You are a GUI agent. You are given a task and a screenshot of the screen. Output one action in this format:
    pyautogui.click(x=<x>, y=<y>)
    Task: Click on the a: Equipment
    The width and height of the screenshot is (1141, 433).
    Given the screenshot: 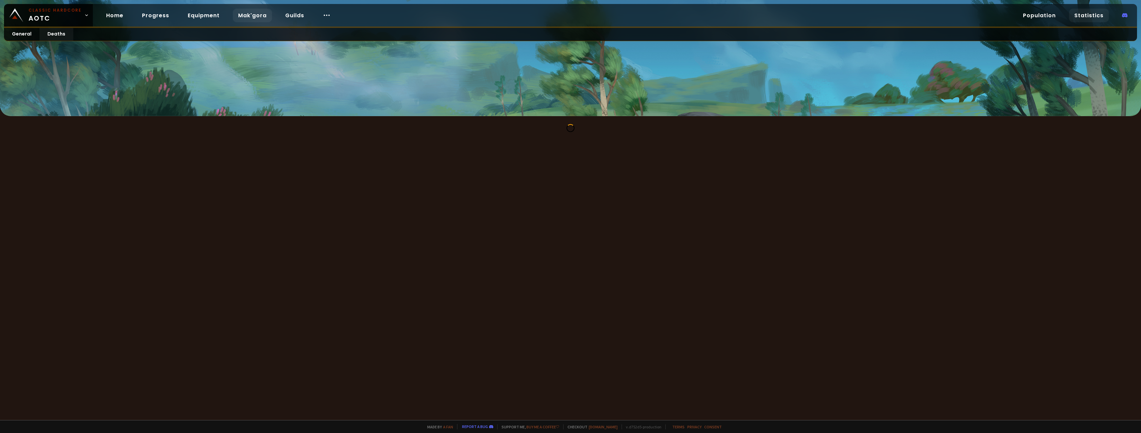 What is the action you would take?
    pyautogui.click(x=204, y=15)
    